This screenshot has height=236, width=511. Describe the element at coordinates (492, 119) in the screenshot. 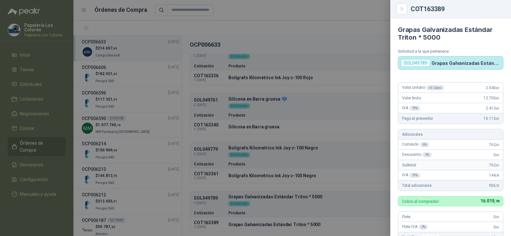

I see `span: 15.113` at that location.